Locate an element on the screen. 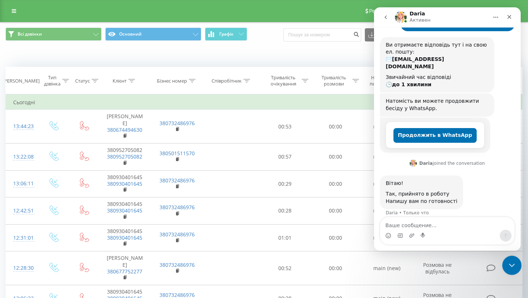  p: Активен is located at coordinates (46, 13).